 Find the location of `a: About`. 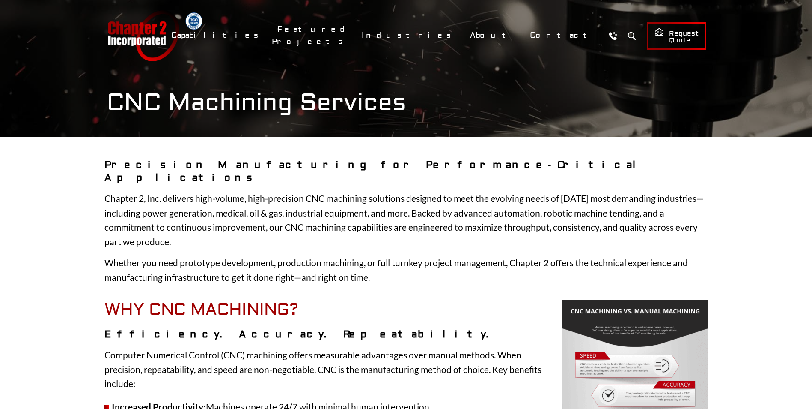

a: About is located at coordinates (493, 35).